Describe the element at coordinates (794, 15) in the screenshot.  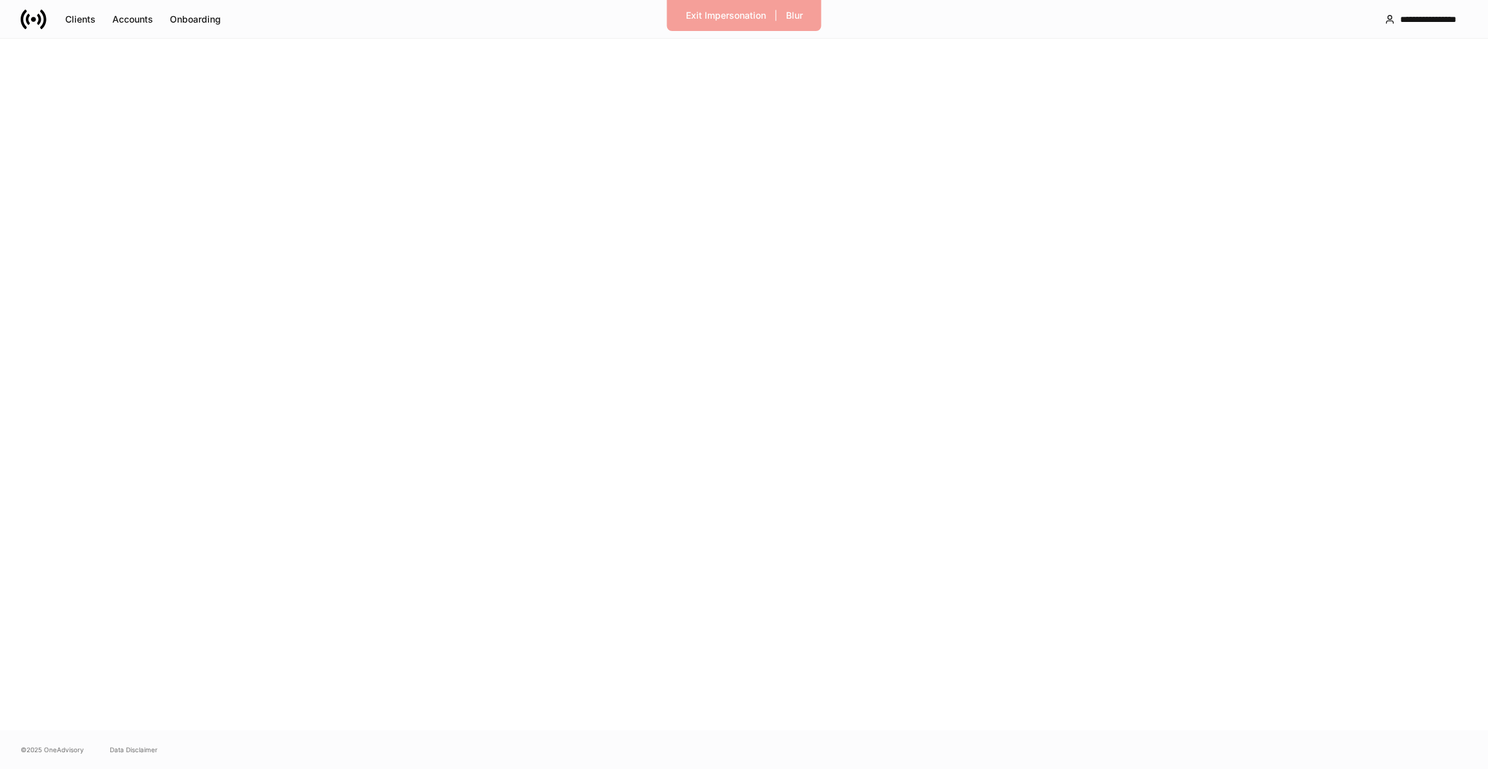
I see `button: Blur` at that location.